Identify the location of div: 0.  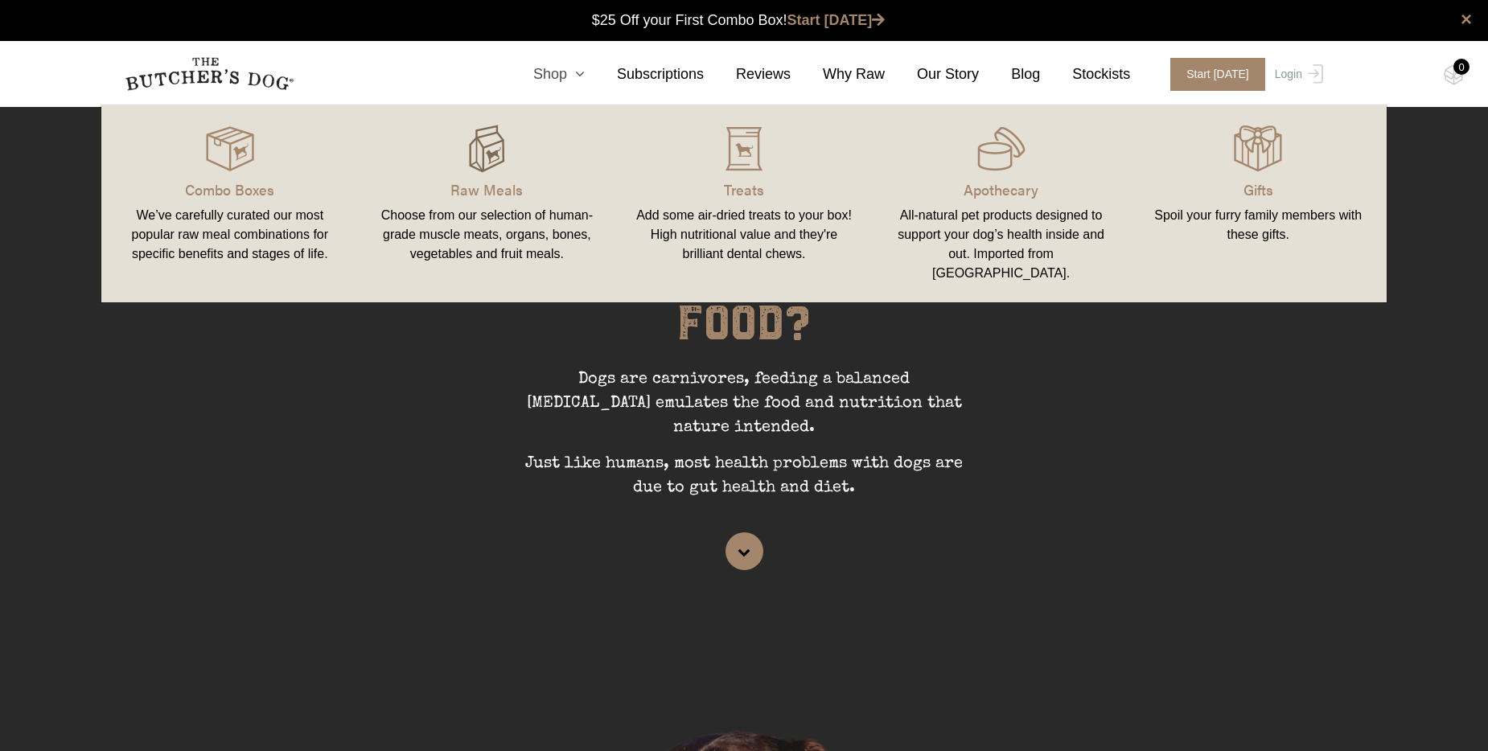
(1461, 67).